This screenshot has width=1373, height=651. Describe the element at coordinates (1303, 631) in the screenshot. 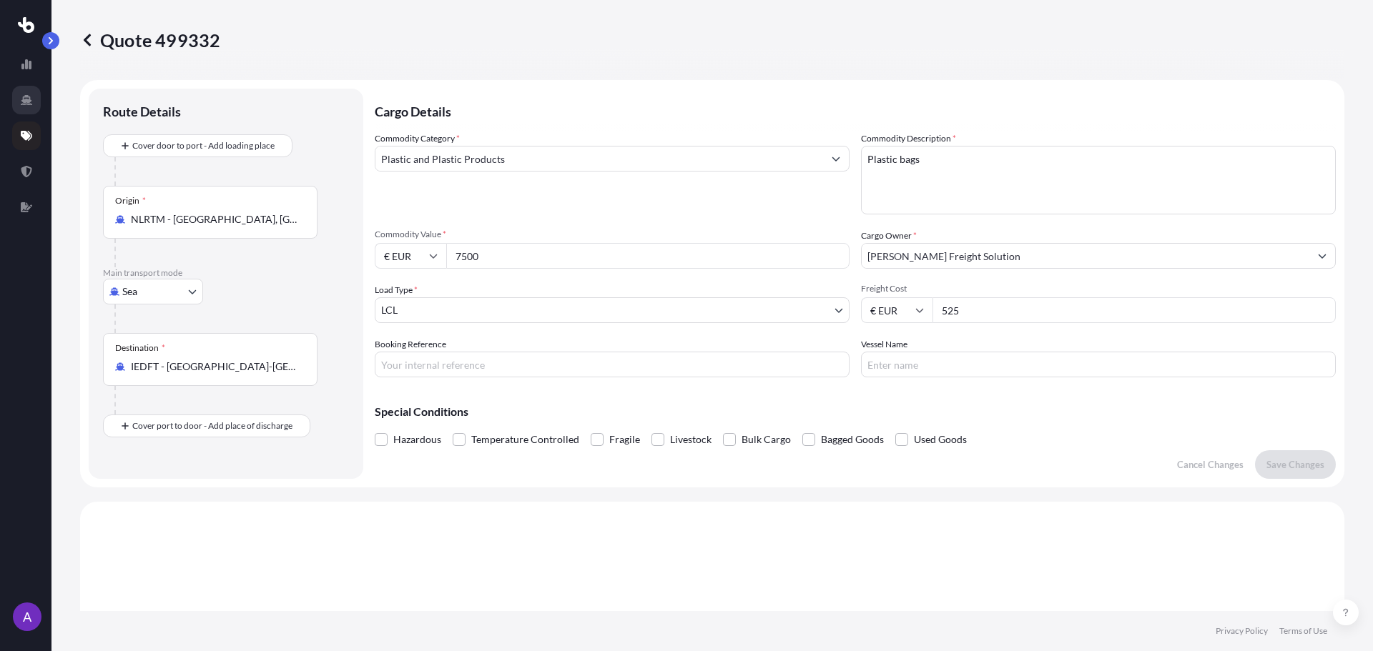

I see `a: Terms of Use` at that location.